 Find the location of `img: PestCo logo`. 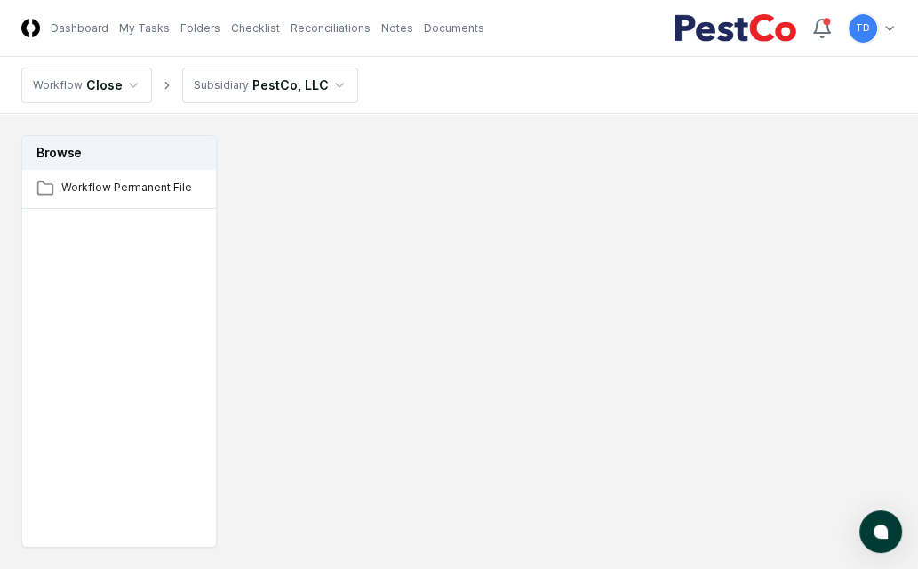

img: PestCo logo is located at coordinates (735, 28).